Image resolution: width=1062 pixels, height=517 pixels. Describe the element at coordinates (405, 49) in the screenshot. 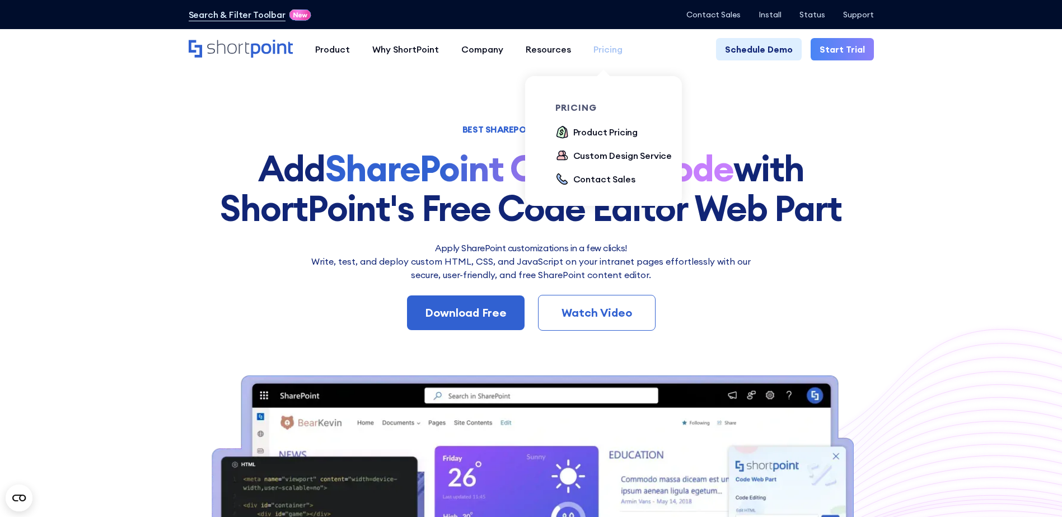

I see `div: Why ShortPoint` at that location.